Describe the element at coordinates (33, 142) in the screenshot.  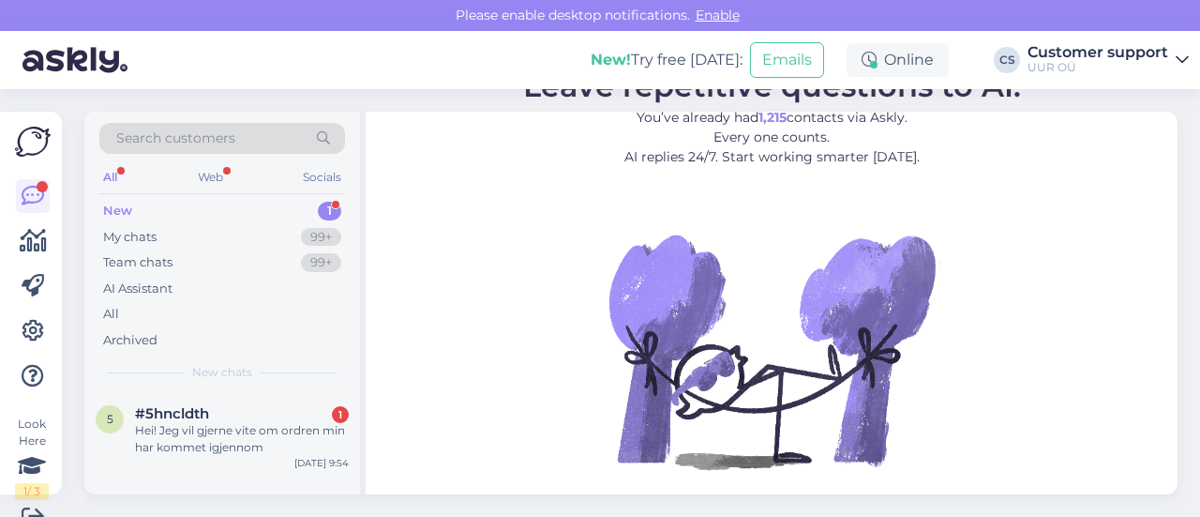
I see `img: Askly Logo` at that location.